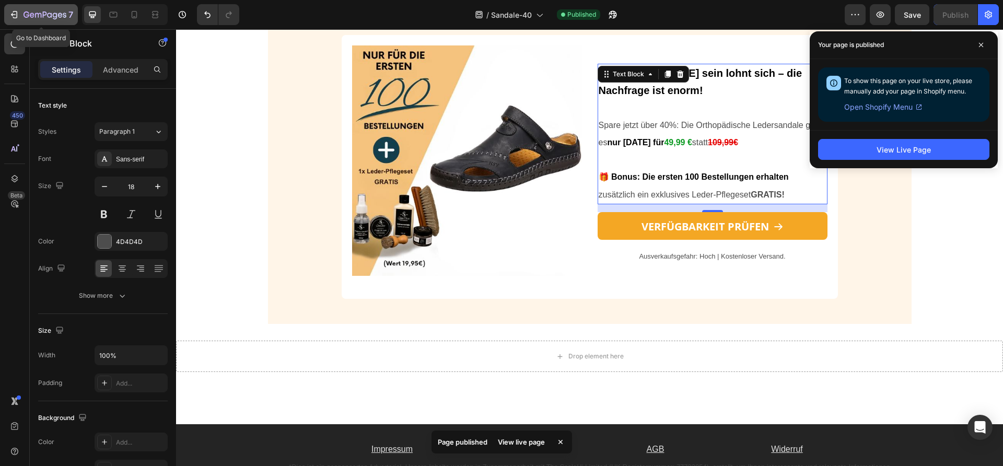 The width and height of the screenshot is (1003, 466). I want to click on a: Datenschutz, so click(348, 420).